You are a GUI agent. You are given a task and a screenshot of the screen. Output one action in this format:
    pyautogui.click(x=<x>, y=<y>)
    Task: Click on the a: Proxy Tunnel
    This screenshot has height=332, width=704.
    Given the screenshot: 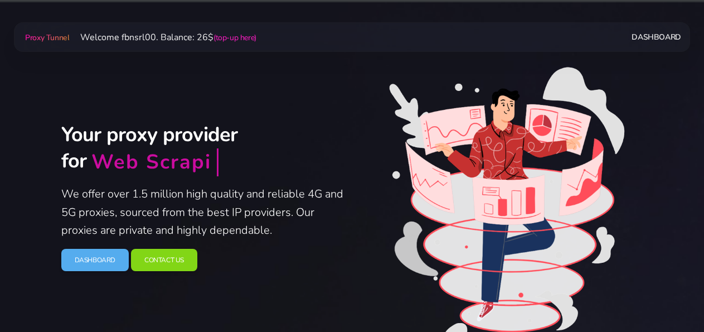 What is the action you would take?
    pyautogui.click(x=47, y=37)
    